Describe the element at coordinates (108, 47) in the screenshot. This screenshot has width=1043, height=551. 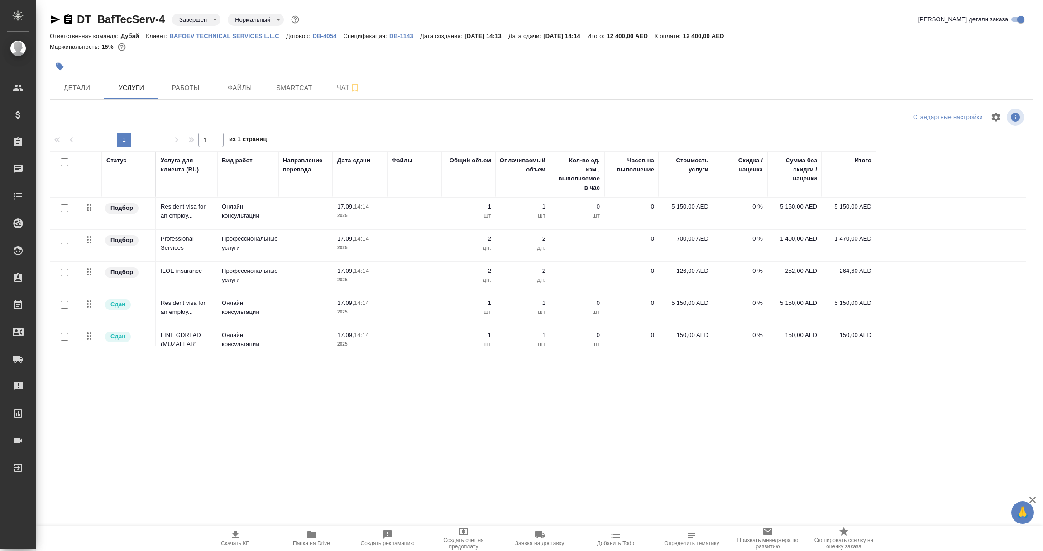
I see `p: 15%` at that location.